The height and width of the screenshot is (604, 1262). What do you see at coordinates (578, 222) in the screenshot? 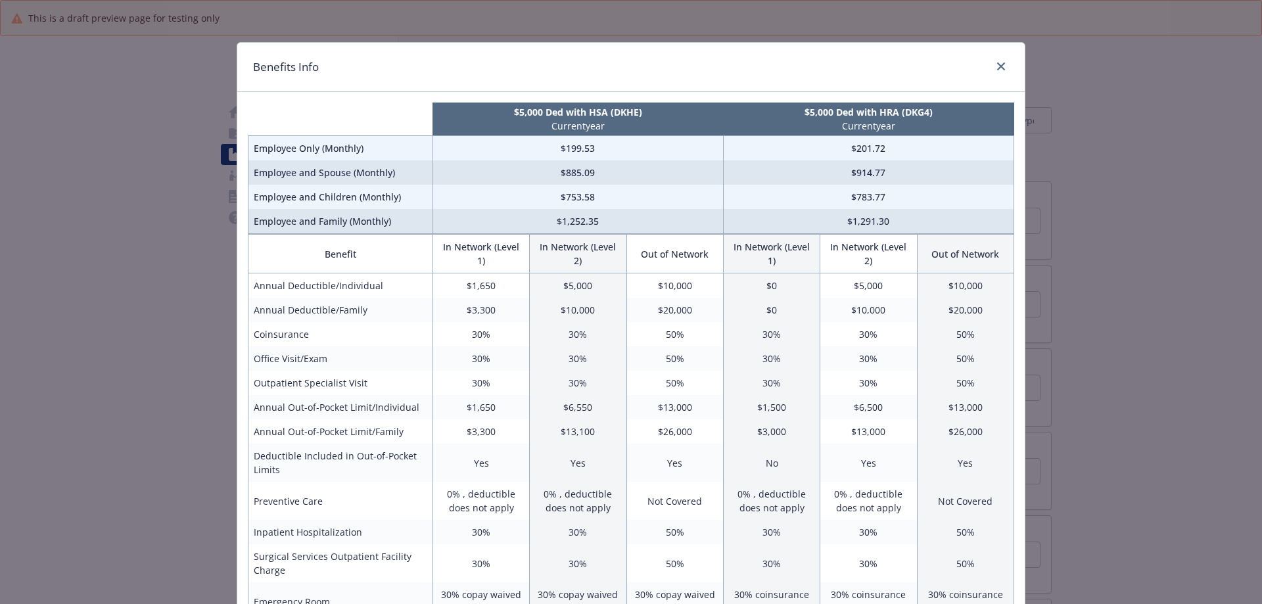
I see `td: $1,252.35` at bounding box center [578, 222].